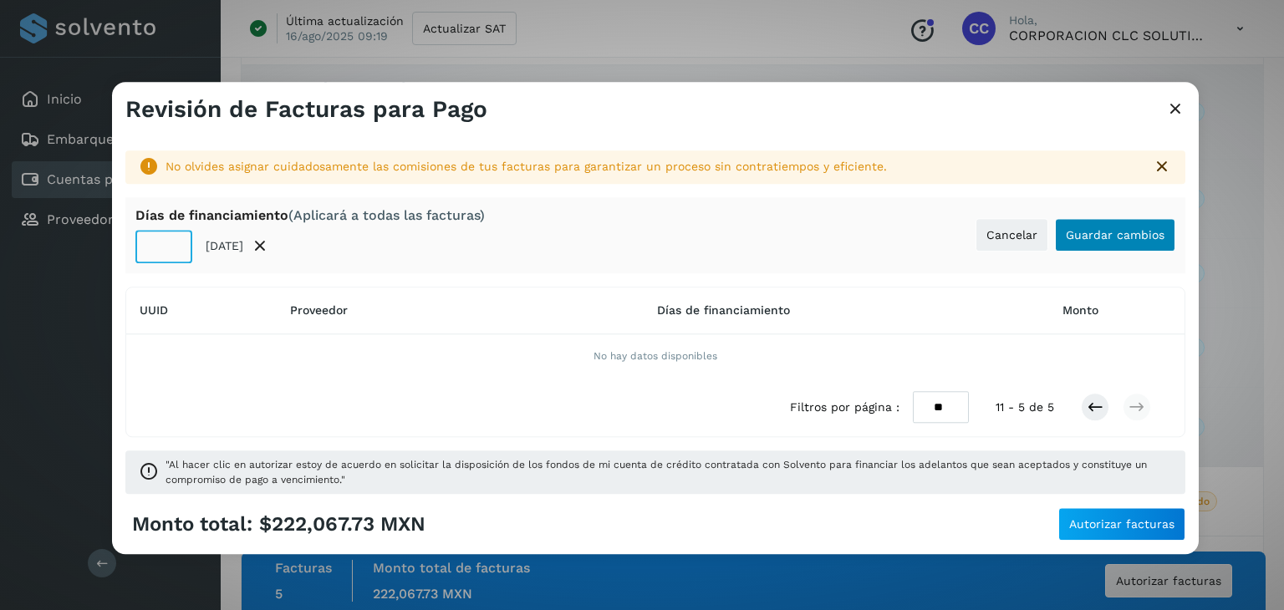  Describe the element at coordinates (1115, 235) in the screenshot. I see `button: Guardar cambios` at that location.